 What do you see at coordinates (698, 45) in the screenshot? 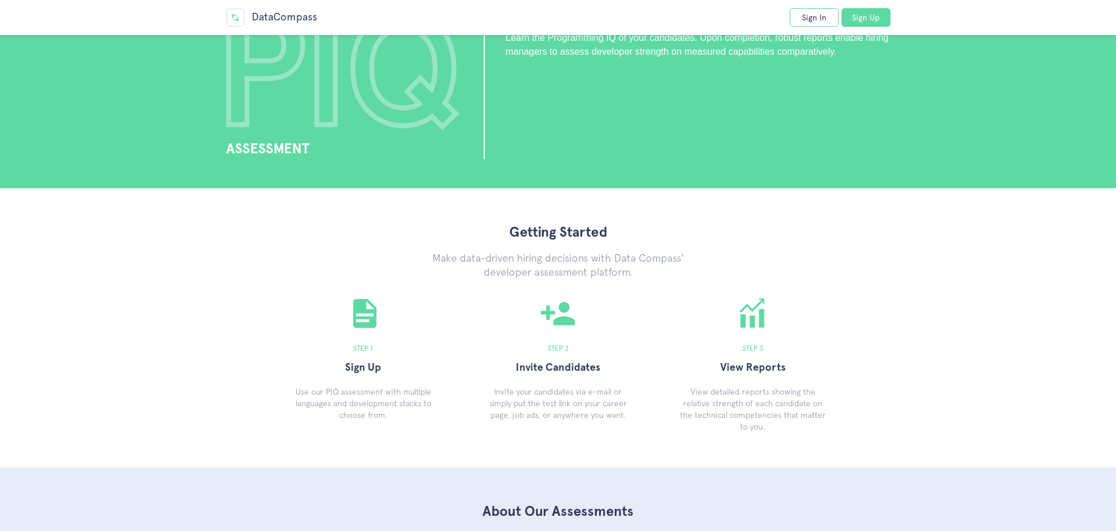
I see `p: Learn the Programming IQ of your candidates. Upon completion, robust reports enable hiring manage...` at bounding box center [698, 45].